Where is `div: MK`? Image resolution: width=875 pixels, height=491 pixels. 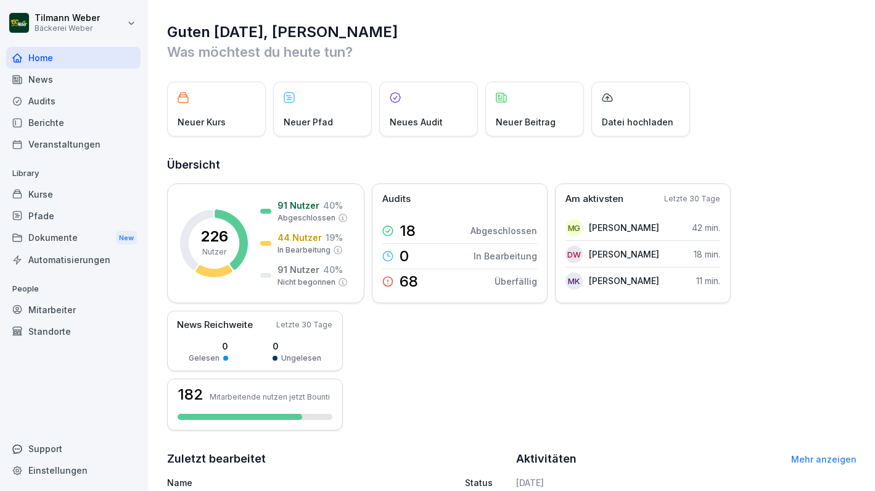 div: MK is located at coordinates (574, 281).